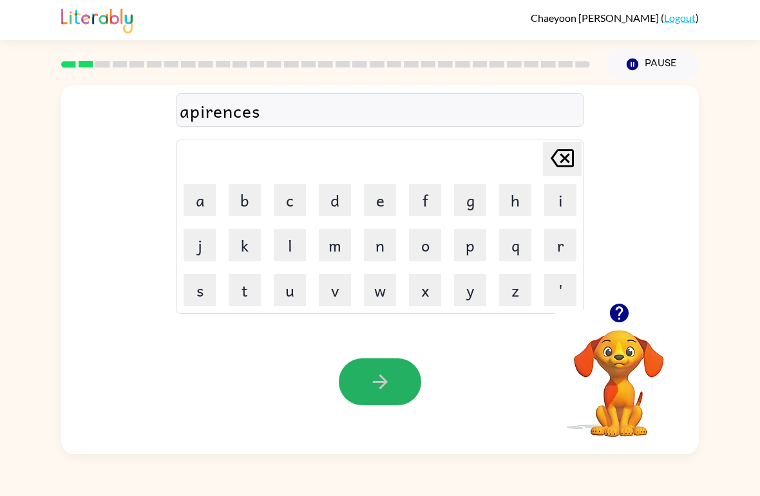  I want to click on div: apirences, so click(380, 111).